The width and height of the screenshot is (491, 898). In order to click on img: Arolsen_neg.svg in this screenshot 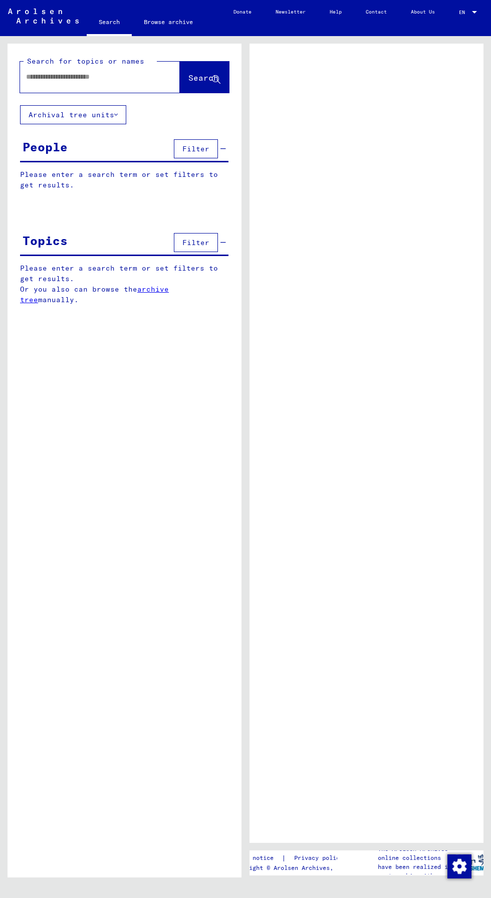, I will do `click(43, 16)`.